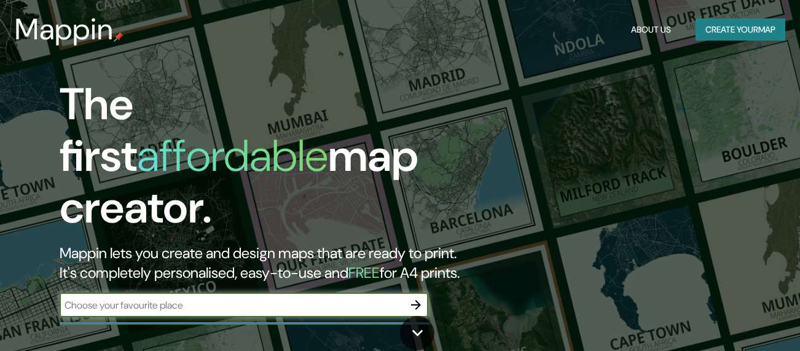 The image size is (800, 351). I want to click on img: mappin-pin, so click(119, 37).